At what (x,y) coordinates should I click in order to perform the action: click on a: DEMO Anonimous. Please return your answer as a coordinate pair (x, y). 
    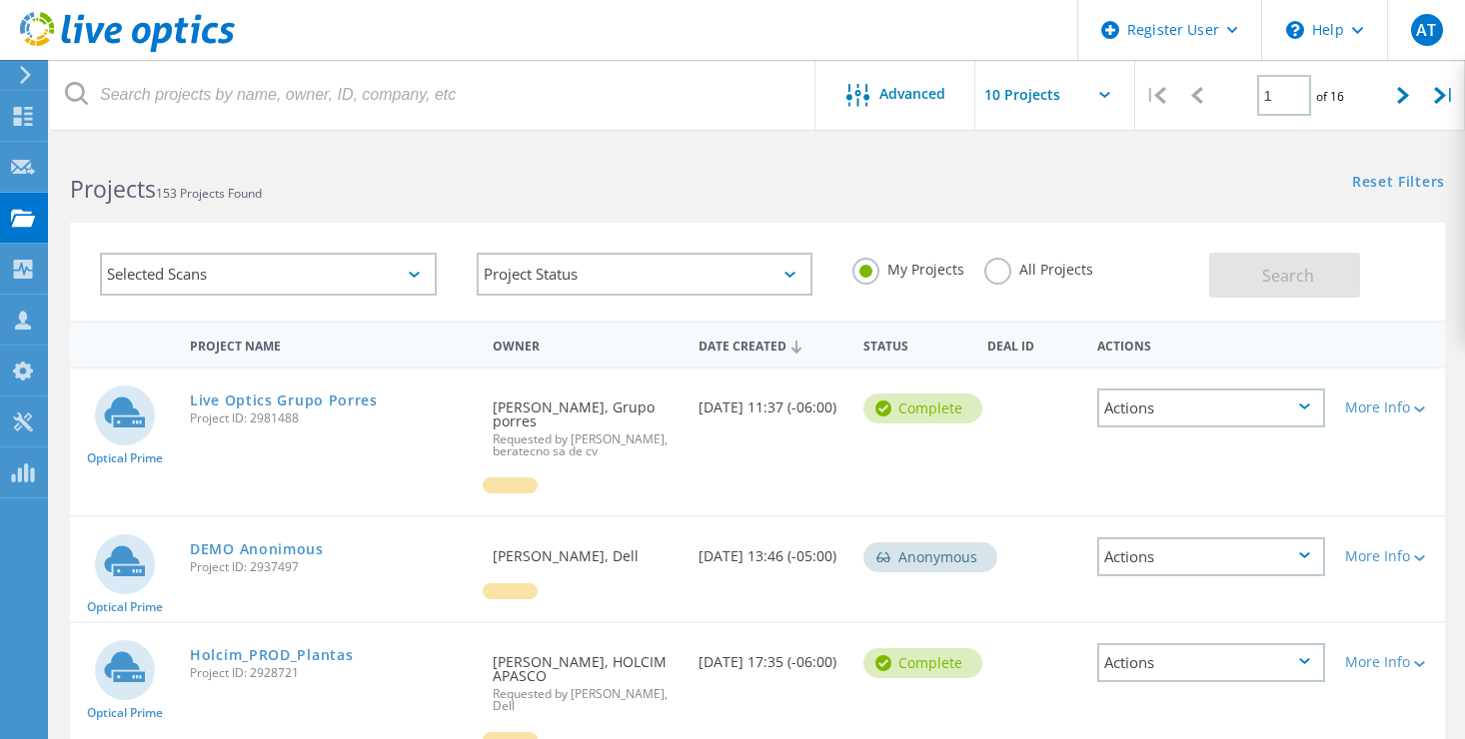
    Looking at the image, I should click on (257, 550).